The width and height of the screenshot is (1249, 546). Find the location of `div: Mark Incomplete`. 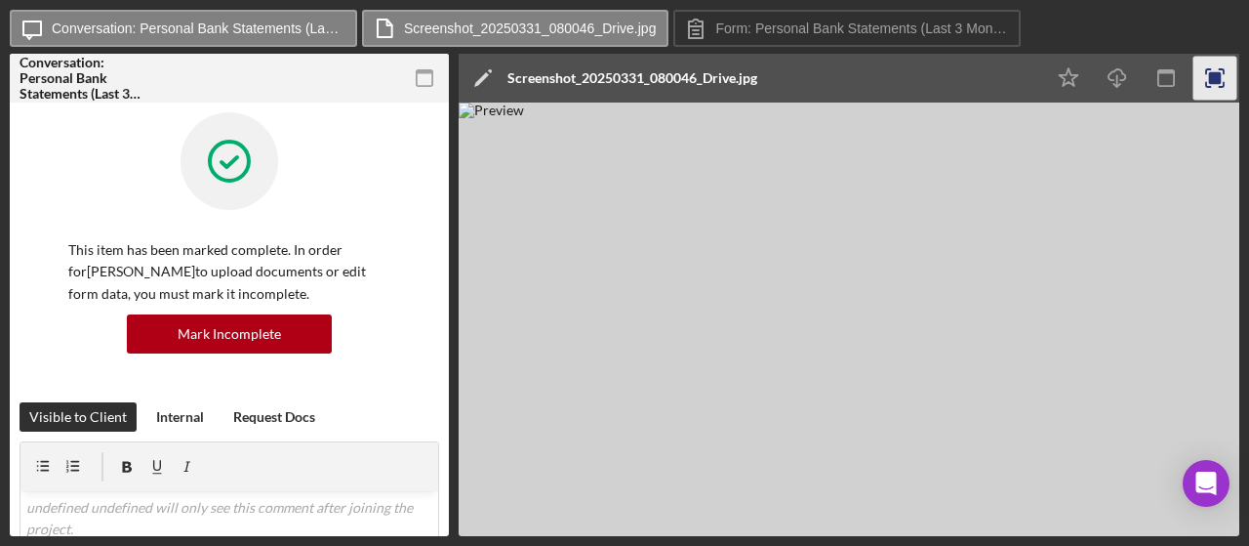

div: Mark Incomplete is located at coordinates (229, 334).